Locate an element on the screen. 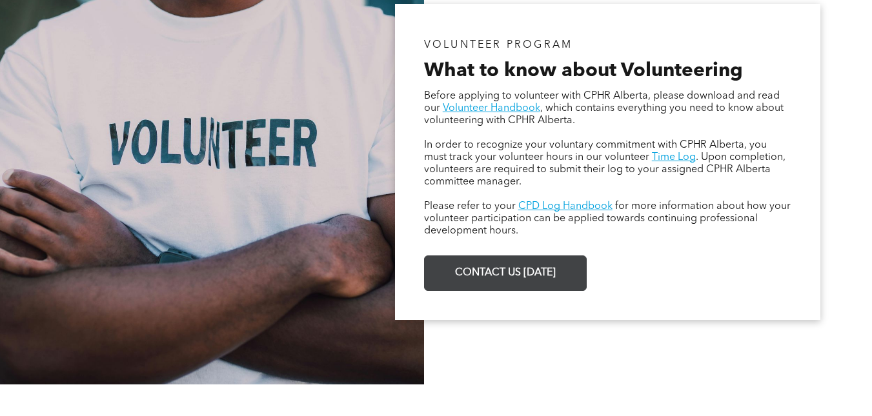 Image resolution: width=872 pixels, height=416 pixels. span: Before applying to volunteer with CPHR Alberta, please download and read our is located at coordinates (601, 102).